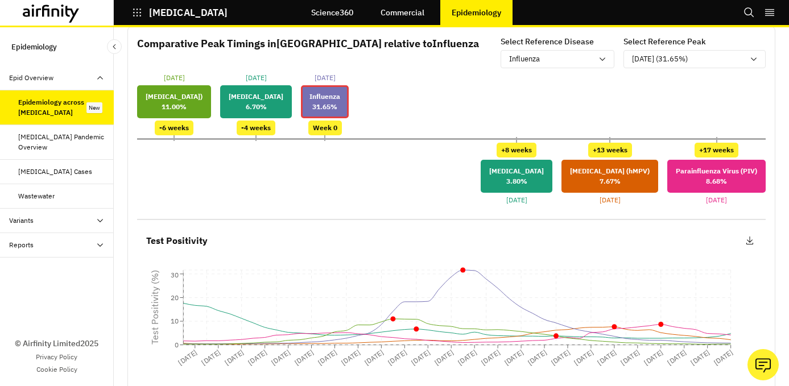 This screenshot has width=789, height=386. What do you see at coordinates (177, 241) in the screenshot?
I see `p: Test Positivity` at bounding box center [177, 241].